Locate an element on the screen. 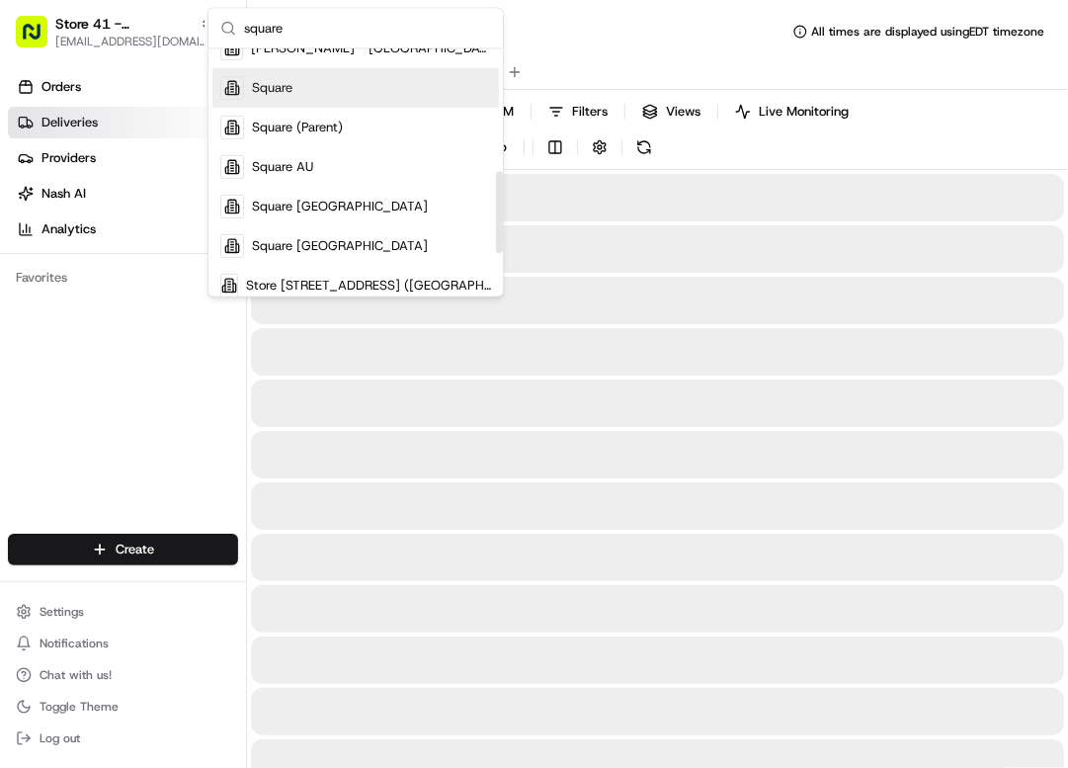  button: Settings is located at coordinates (123, 612).